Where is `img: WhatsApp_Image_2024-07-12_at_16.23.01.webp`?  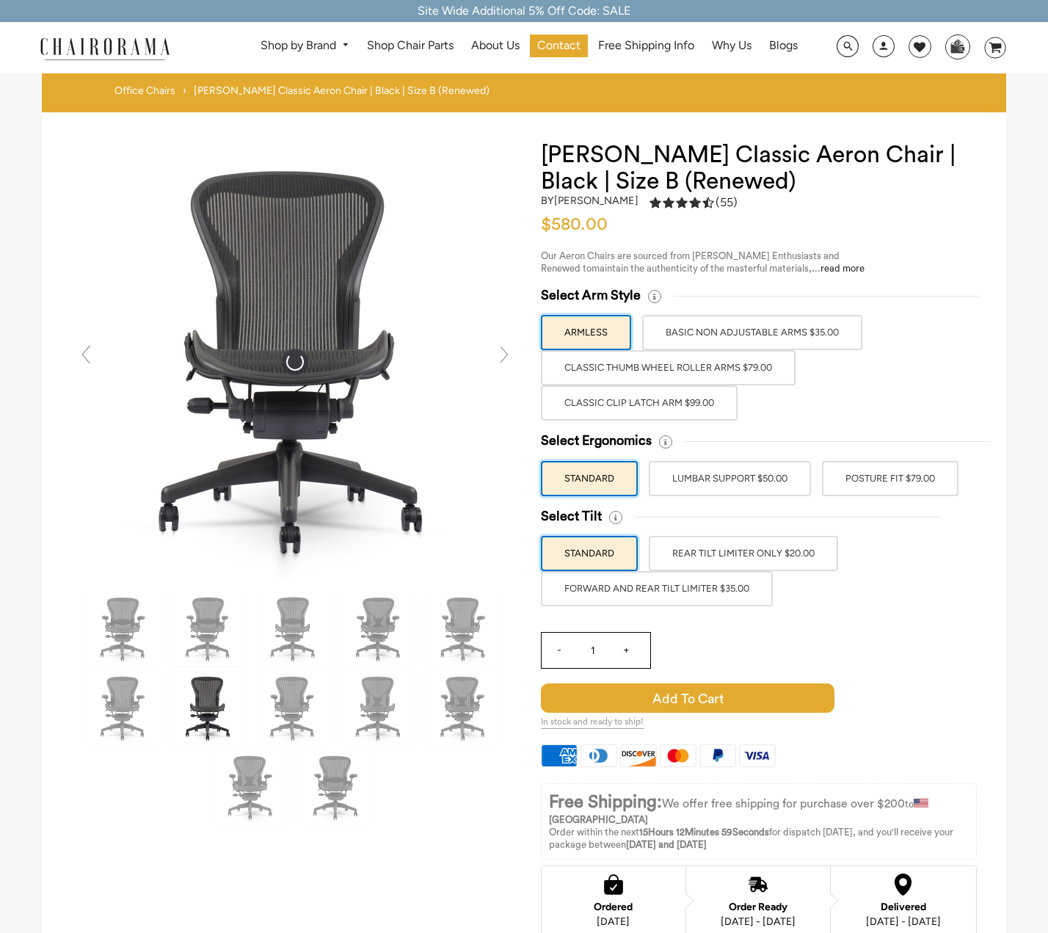 img: WhatsApp_Image_2024-07-12_at_16.23.01.webp is located at coordinates (957, 46).